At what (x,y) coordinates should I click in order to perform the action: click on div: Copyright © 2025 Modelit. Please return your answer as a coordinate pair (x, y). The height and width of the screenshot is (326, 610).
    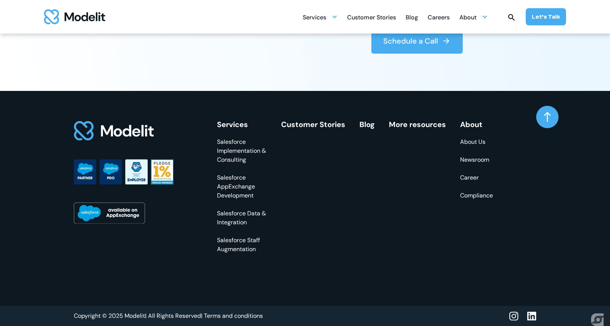
    Looking at the image, I should click on (138, 316).